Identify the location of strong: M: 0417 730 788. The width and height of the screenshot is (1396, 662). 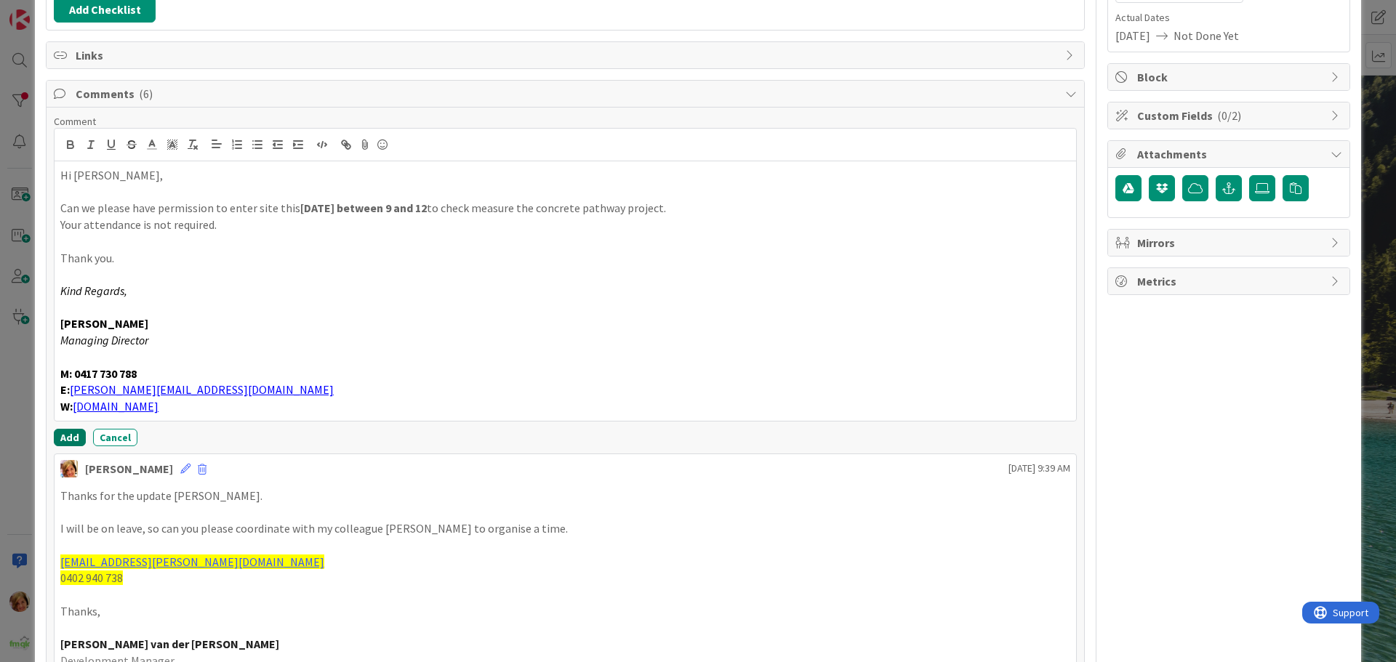
(98, 374).